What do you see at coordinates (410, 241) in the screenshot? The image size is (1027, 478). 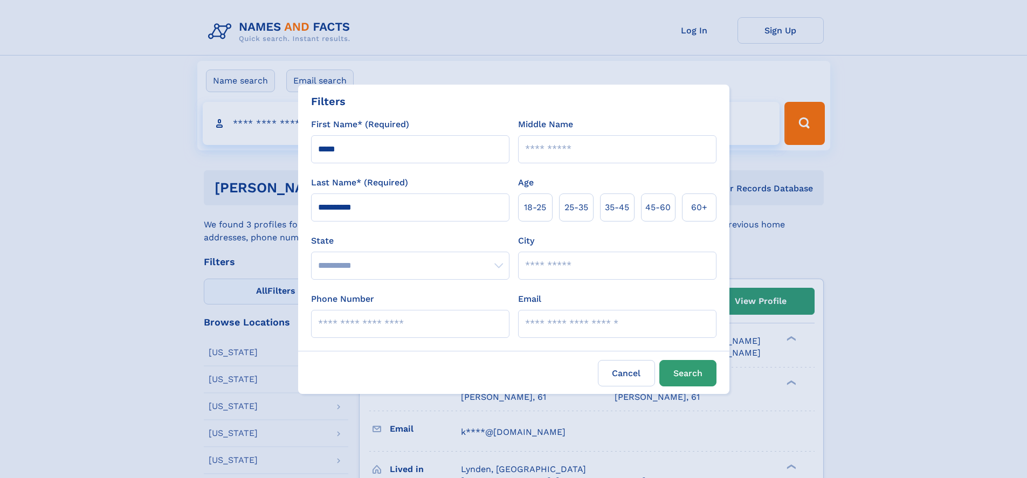 I see `label: State` at bounding box center [410, 241].